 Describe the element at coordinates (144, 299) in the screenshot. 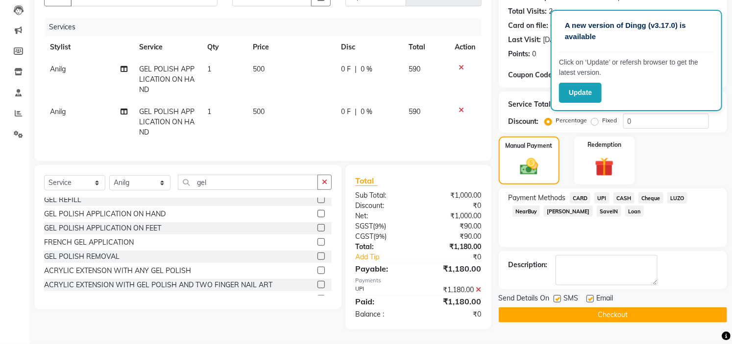

I see `div: ACRYLIC EXTENSION WITH GEL POLISH AND ANY NAIL ART` at that location.